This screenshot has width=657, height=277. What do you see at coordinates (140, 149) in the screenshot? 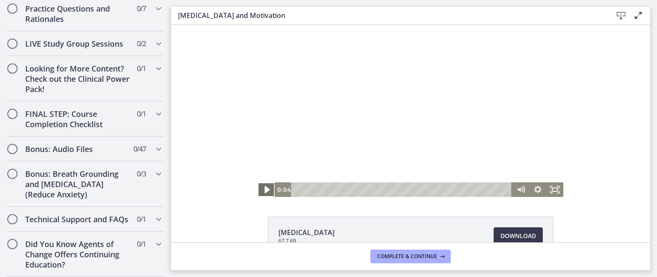
I see `span: 0 / 47` at bounding box center [140, 149].